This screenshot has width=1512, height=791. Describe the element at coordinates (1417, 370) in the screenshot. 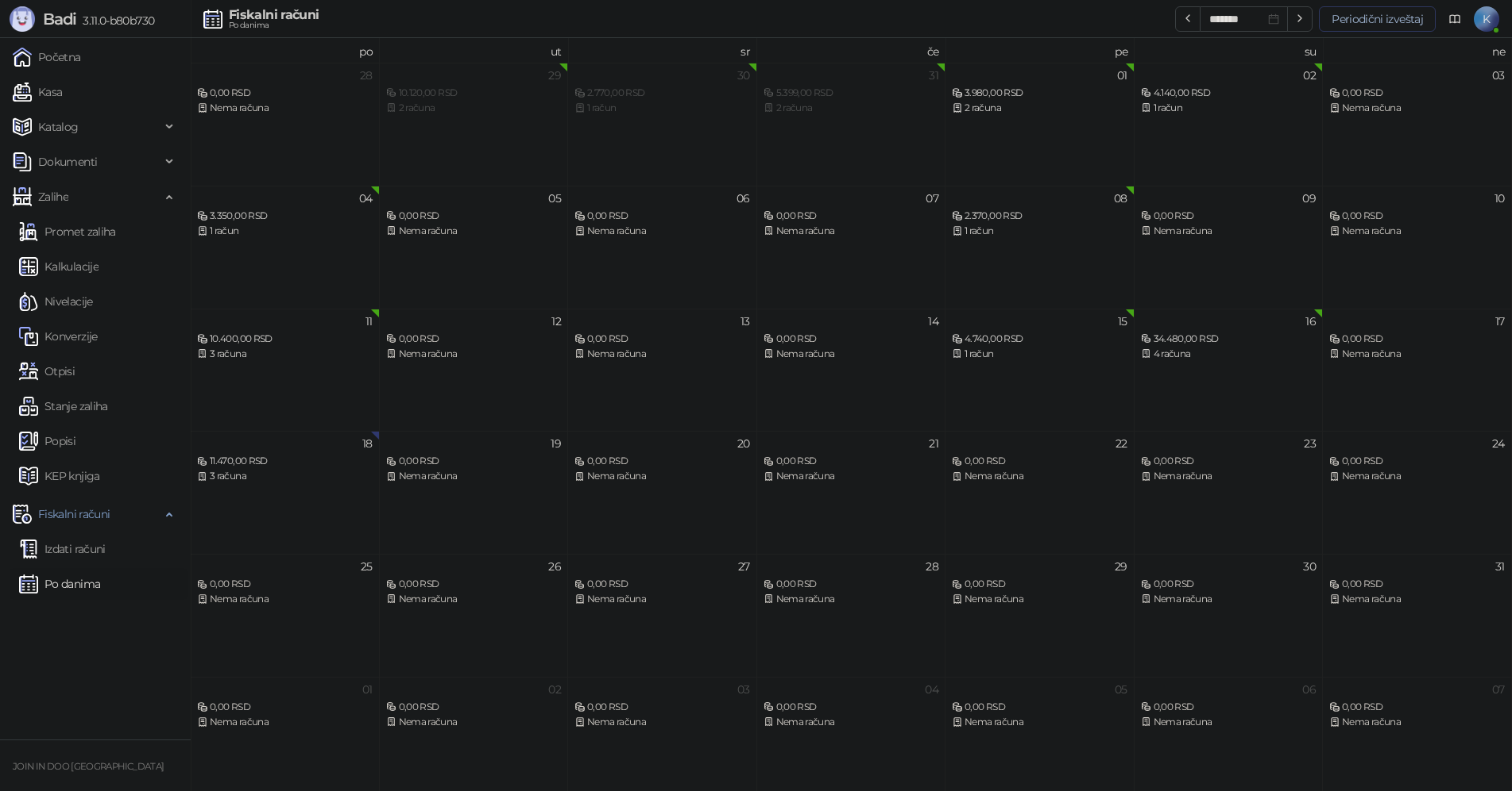

I see `td: 2025-08-17` at that location.